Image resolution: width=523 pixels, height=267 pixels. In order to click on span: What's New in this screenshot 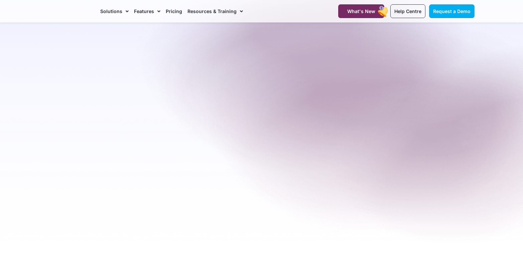, I will do `click(361, 11)`.